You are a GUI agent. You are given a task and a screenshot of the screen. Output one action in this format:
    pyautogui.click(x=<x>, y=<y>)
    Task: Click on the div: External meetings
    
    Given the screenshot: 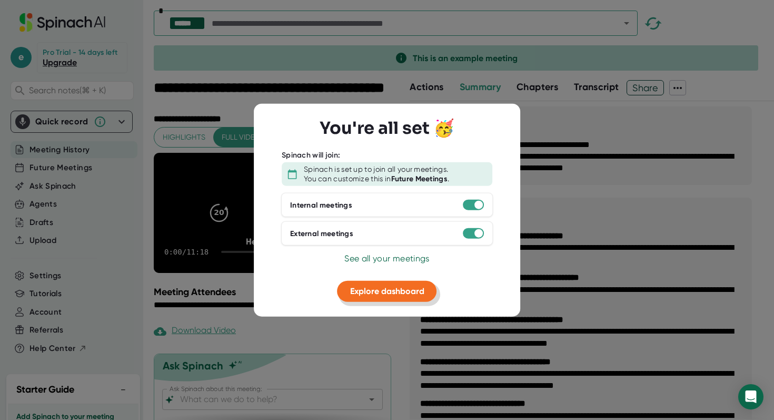 What is the action you would take?
    pyautogui.click(x=322, y=233)
    